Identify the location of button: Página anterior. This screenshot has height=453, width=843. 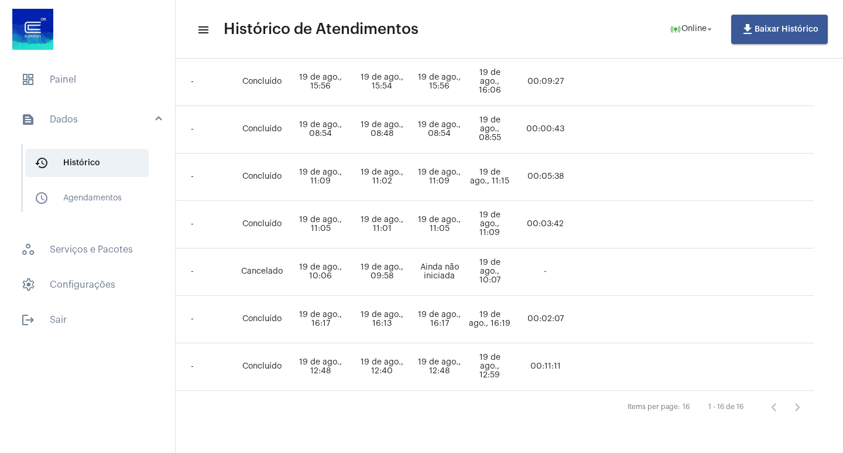
(774, 407).